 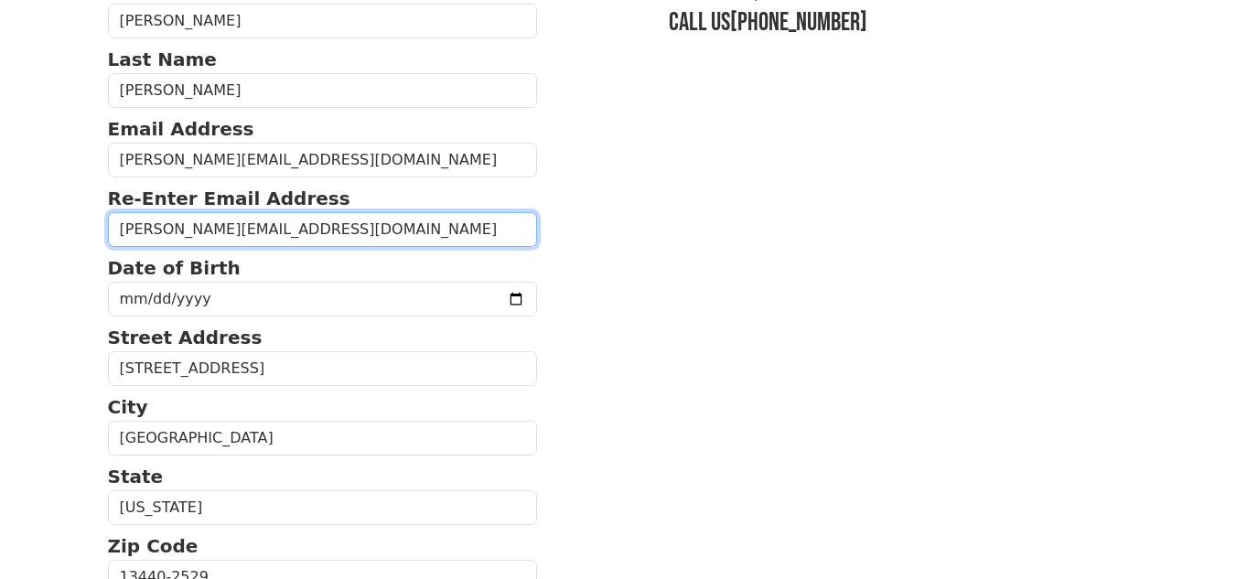 I want to click on strong: Zip Code, so click(x=153, y=546).